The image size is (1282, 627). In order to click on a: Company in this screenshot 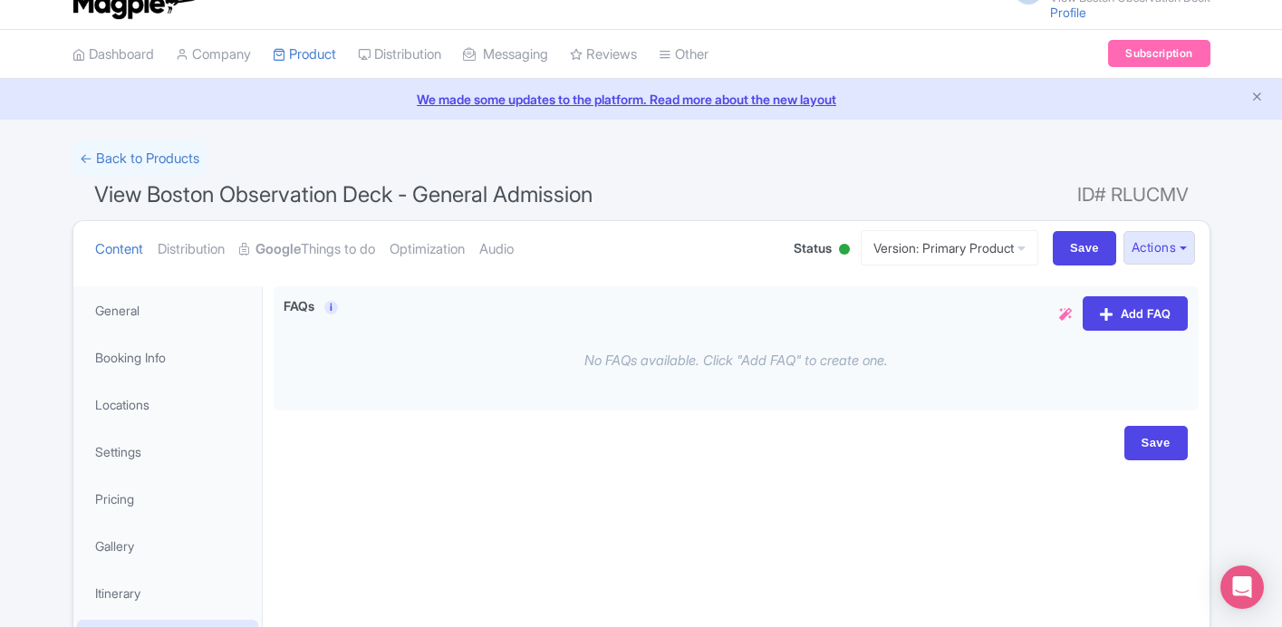, I will do `click(213, 54)`.